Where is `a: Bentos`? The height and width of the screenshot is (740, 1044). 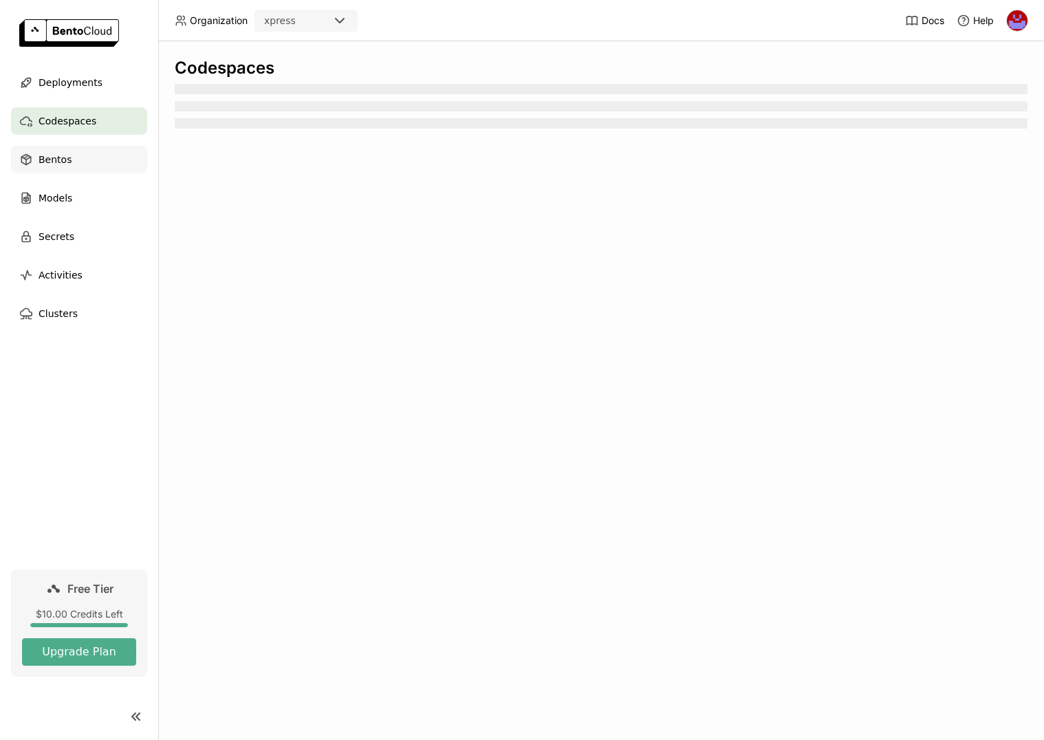
a: Bentos is located at coordinates (79, 160).